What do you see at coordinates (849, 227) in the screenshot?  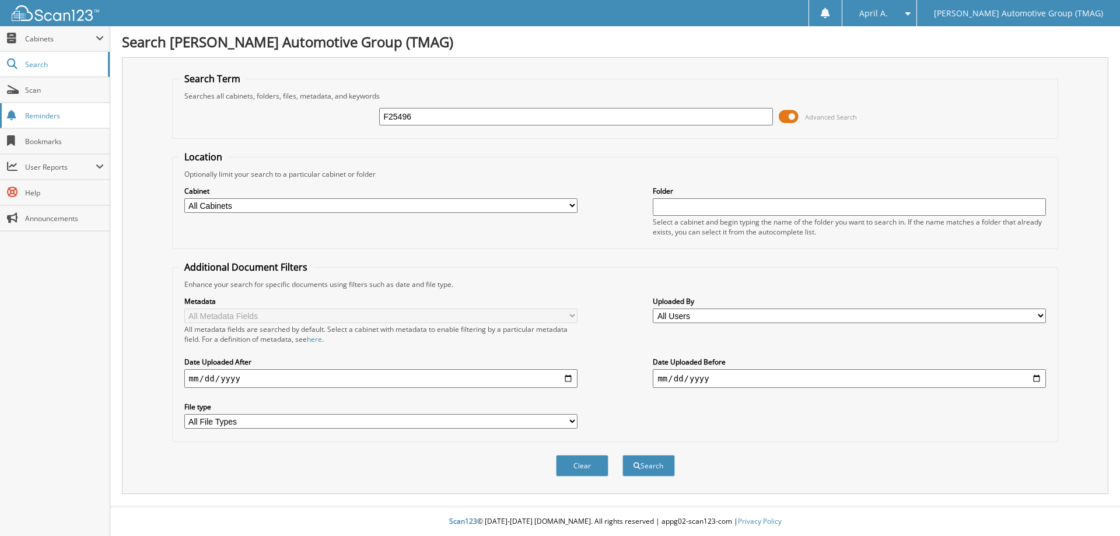 I see `div: Select a cabinet and begin typing the name of the folder you want to search in. If the name match...` at bounding box center [849, 227].